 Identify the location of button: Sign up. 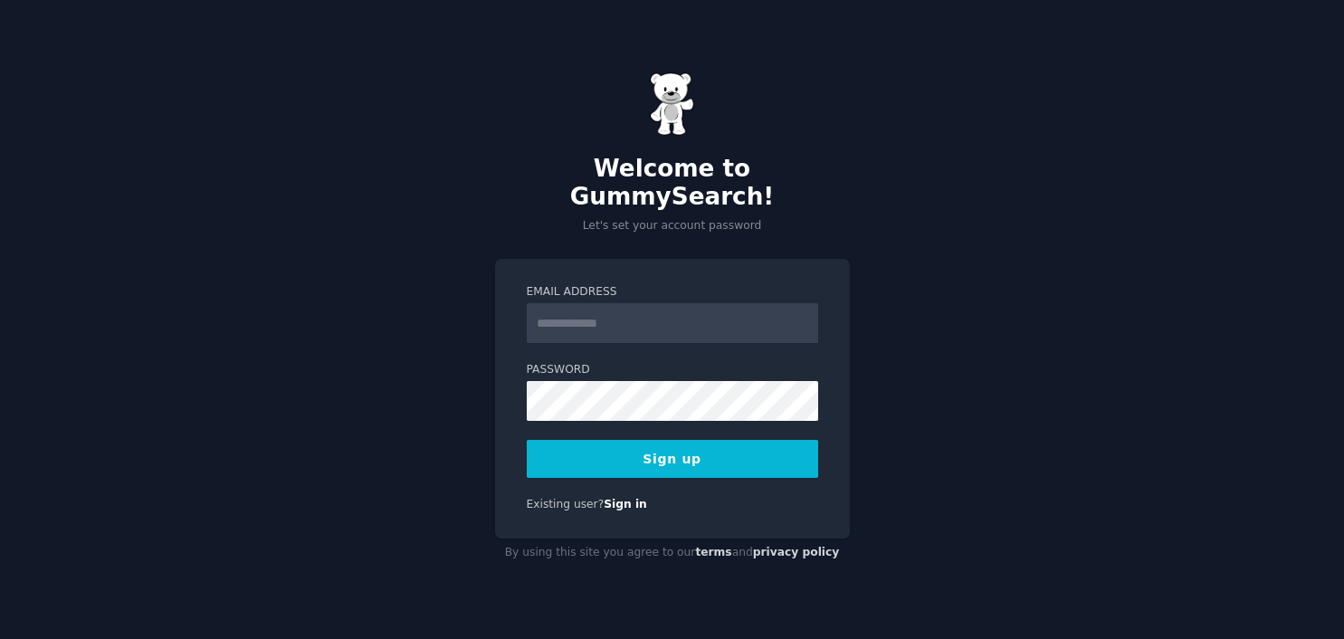
(673, 459).